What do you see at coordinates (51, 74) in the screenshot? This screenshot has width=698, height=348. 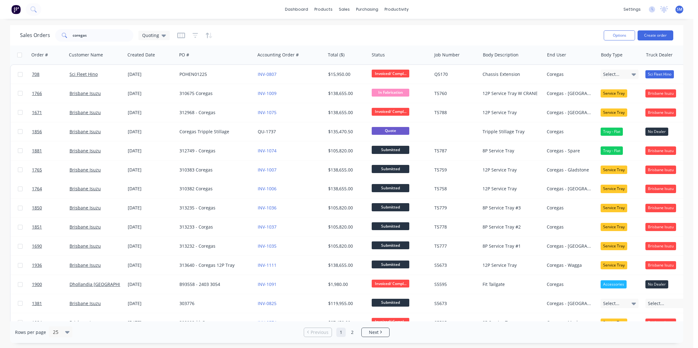 I see `a: 708` at bounding box center [51, 74].